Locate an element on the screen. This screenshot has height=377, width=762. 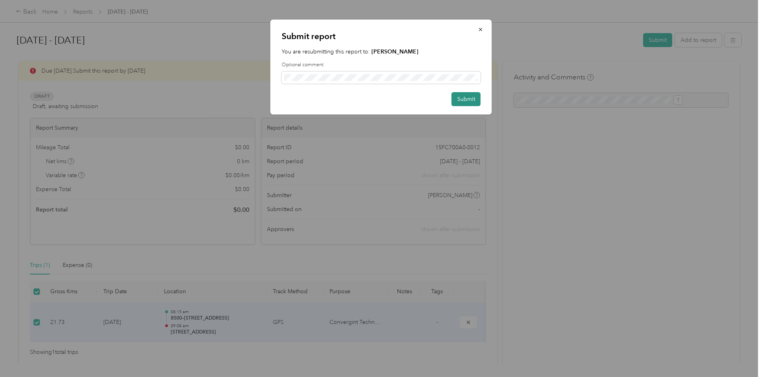
button: Submit is located at coordinates (466, 99).